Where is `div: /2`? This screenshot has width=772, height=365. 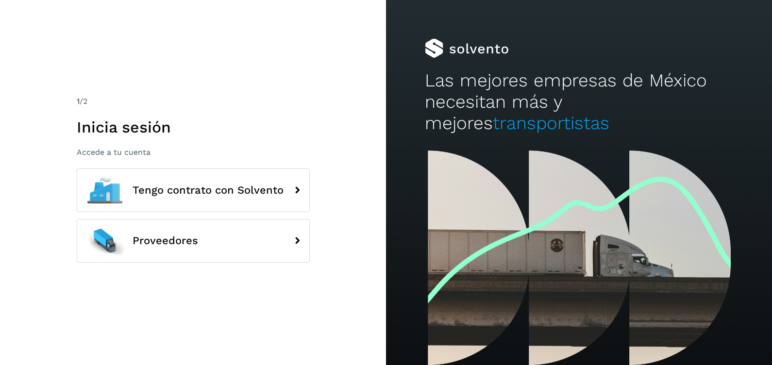 div: /2 is located at coordinates (193, 102).